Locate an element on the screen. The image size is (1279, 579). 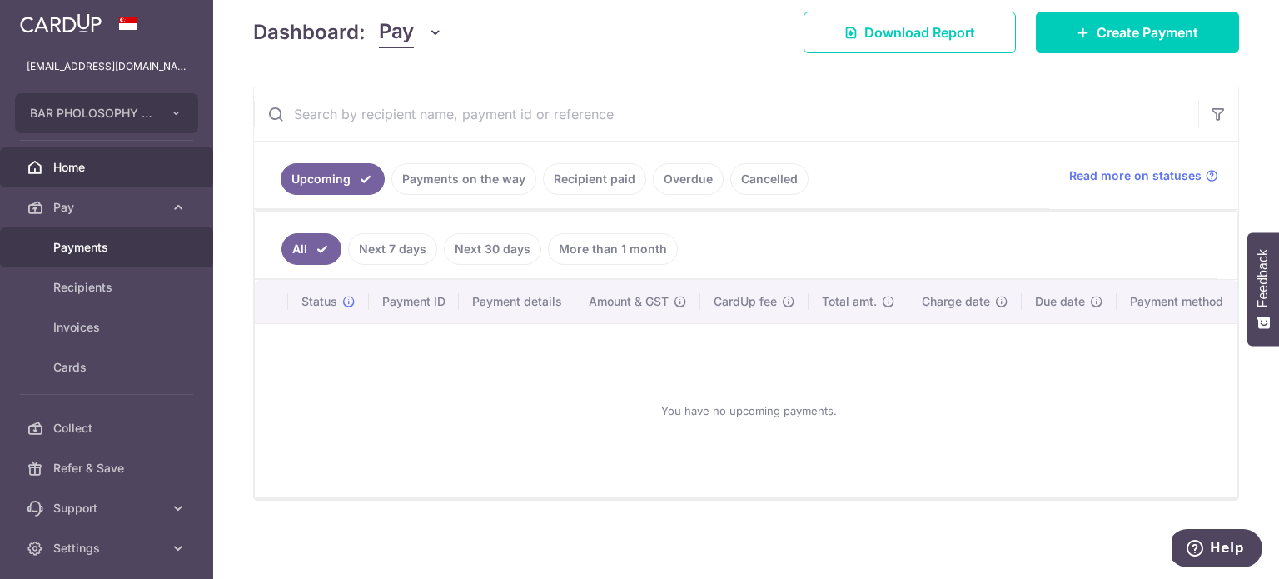
img: CardUp is located at coordinates (61, 23).